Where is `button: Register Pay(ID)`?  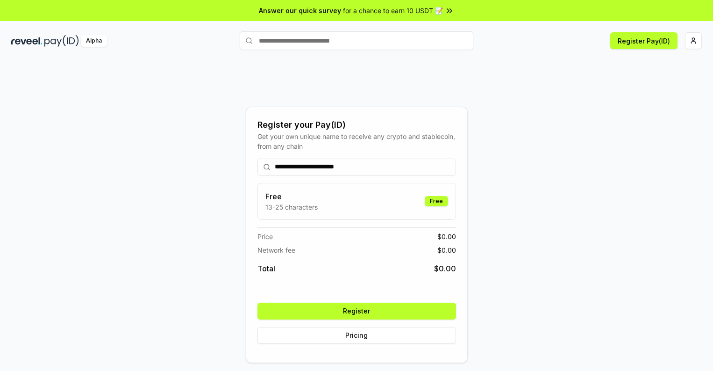
button: Register Pay(ID) is located at coordinates (644, 41).